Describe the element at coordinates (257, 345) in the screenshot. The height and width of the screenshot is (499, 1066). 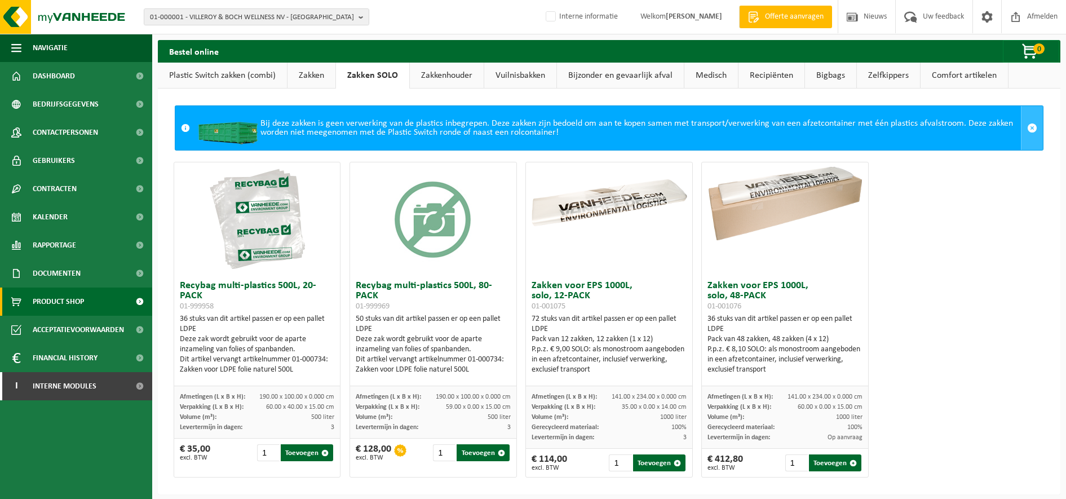
I see `div: 36 stuks van dit artikel passen er op een pallet` at that location.